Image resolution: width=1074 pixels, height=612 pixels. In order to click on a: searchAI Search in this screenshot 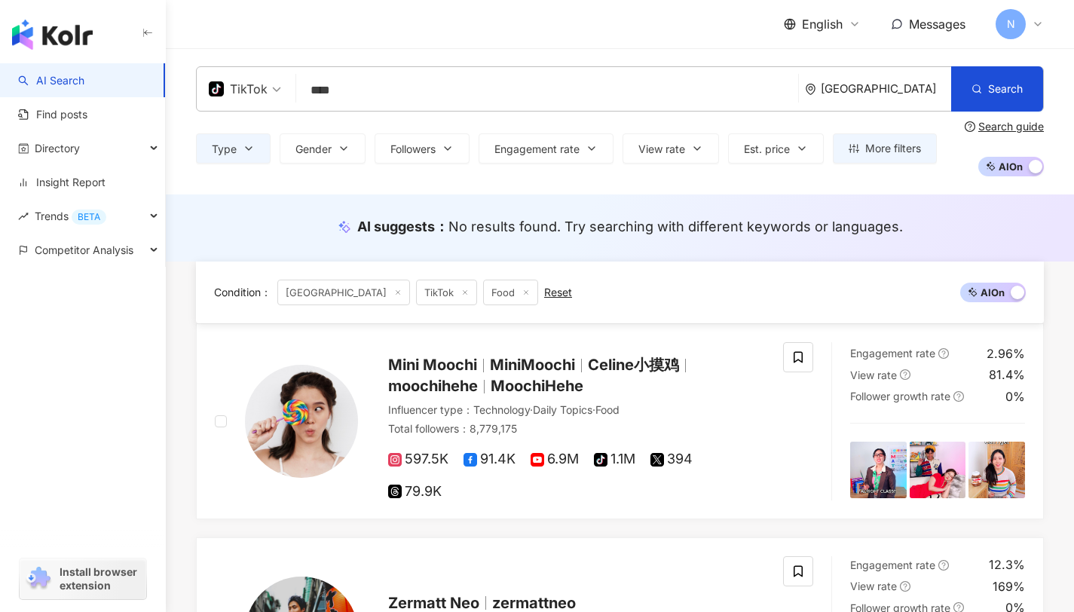, I will do `click(51, 81)`.